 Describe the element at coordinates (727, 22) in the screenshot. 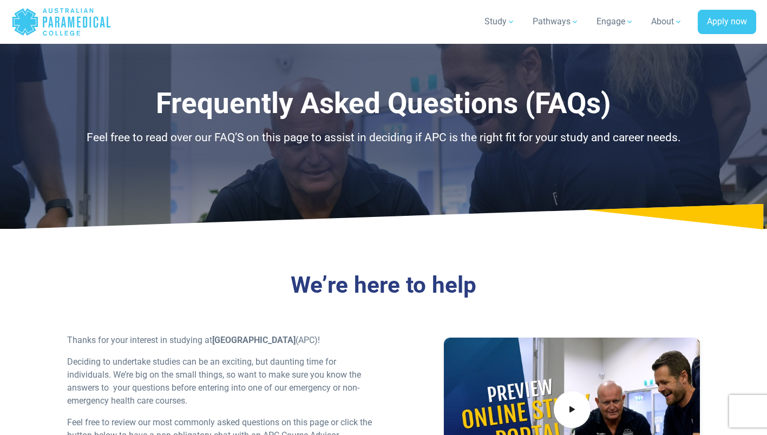

I see `a: Apply now` at that location.